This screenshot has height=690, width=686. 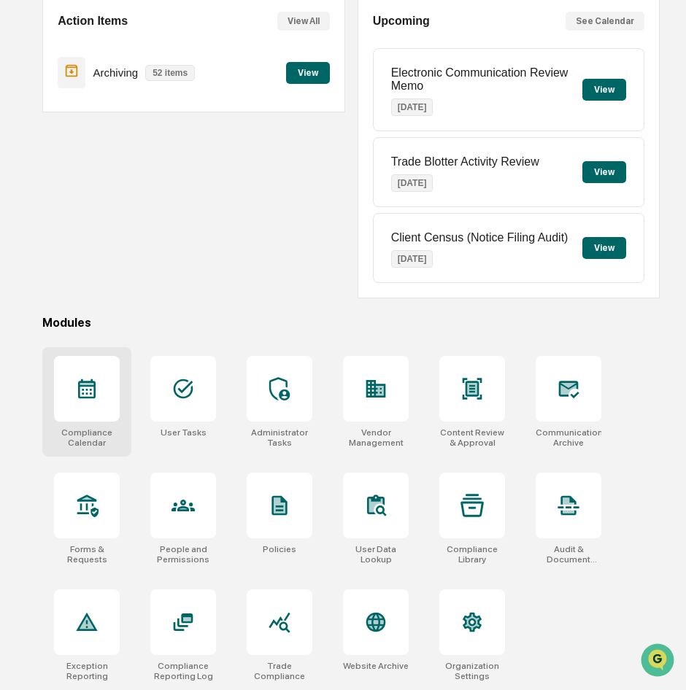 What do you see at coordinates (569, 438) in the screenshot?
I see `div: Communications Archive` at bounding box center [569, 438].